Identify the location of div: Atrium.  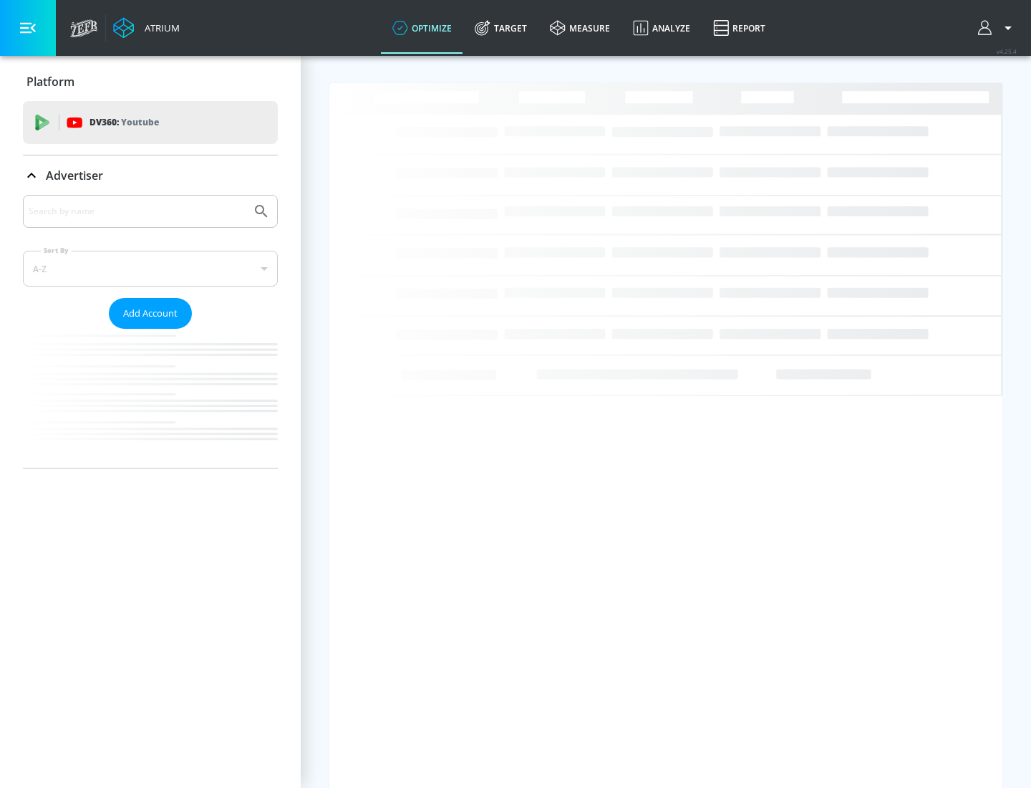
(159, 28).